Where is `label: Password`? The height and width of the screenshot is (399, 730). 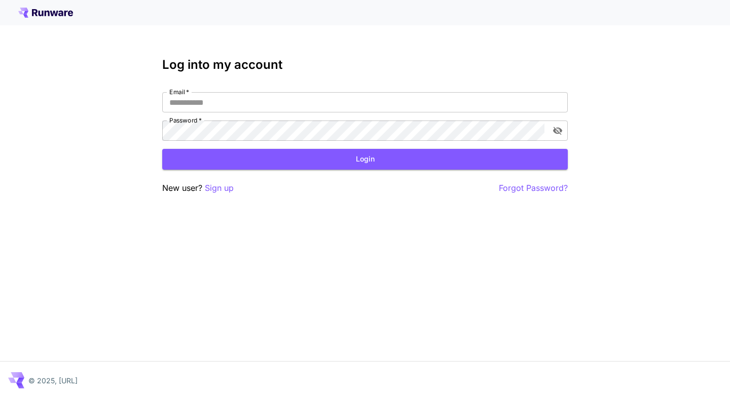 label: Password is located at coordinates (186, 120).